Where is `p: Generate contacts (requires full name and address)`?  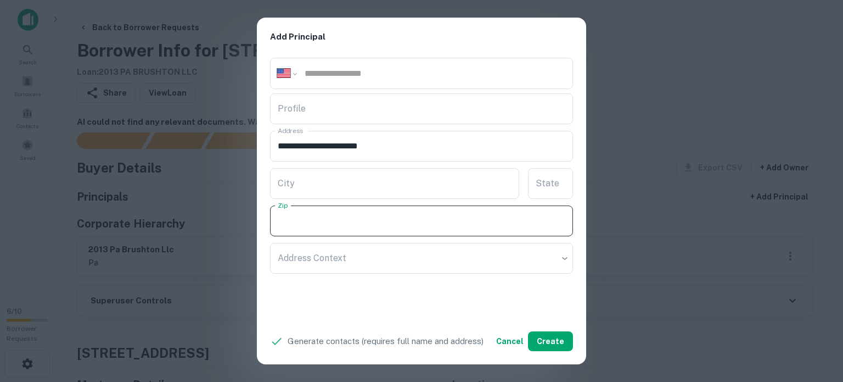 p: Generate contacts (requires full name and address) is located at coordinates (385, 341).